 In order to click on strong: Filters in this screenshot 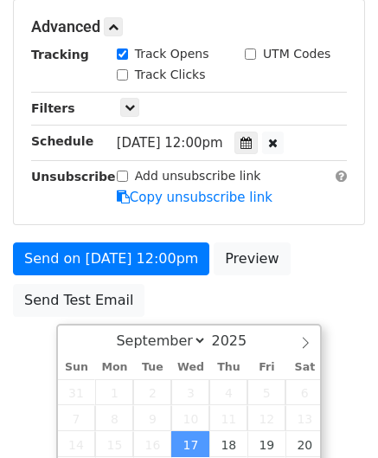, I will do `click(53, 108)`.